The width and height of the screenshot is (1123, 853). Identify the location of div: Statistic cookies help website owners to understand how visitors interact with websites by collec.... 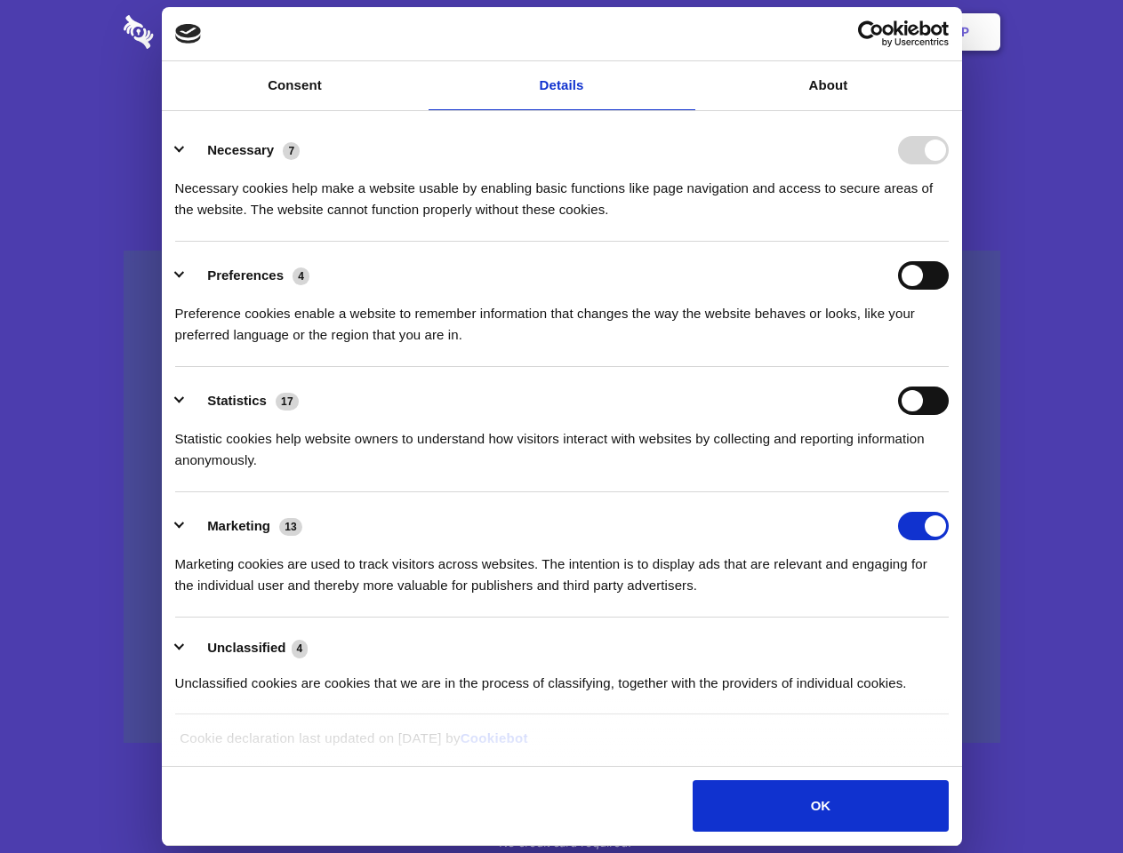
(562, 443).